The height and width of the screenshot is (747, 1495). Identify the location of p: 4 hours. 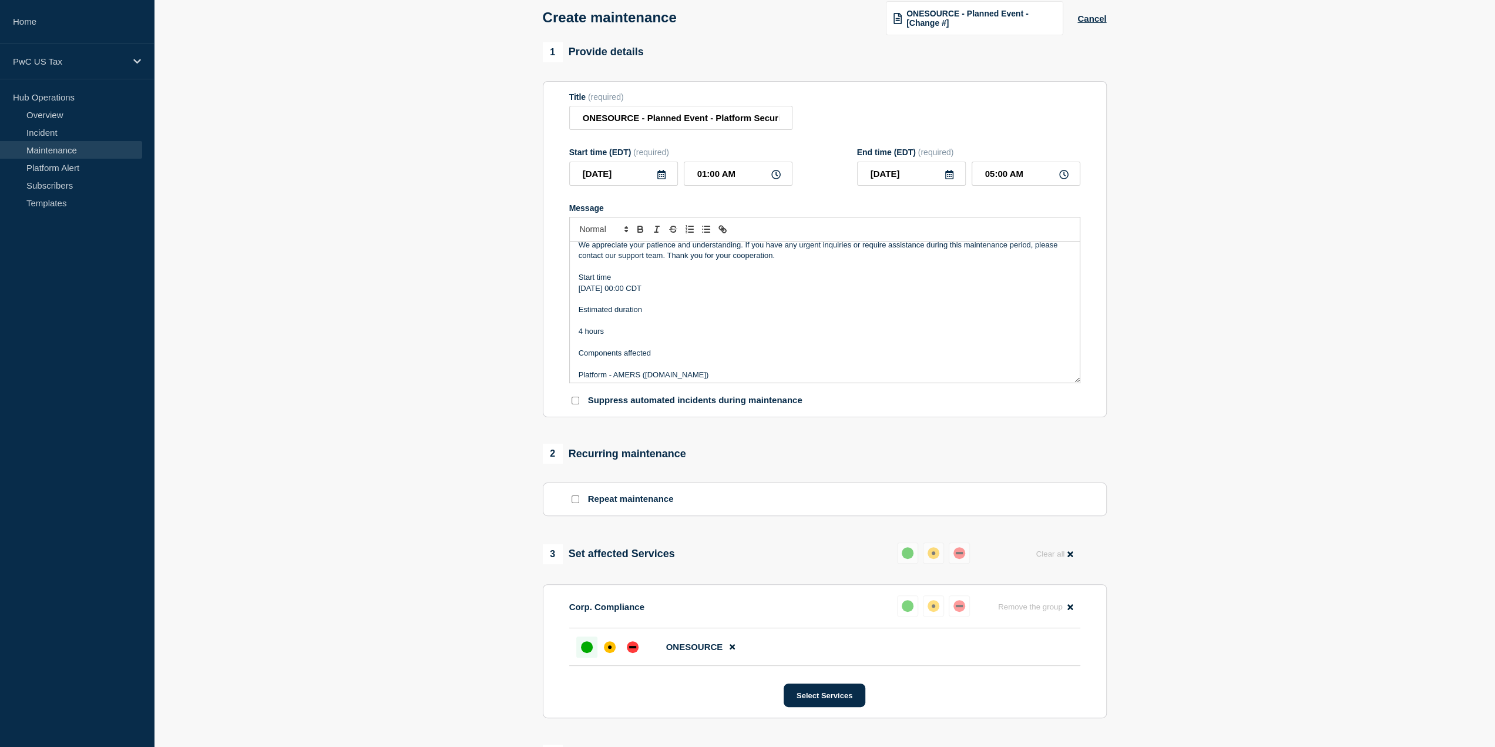
(825, 331).